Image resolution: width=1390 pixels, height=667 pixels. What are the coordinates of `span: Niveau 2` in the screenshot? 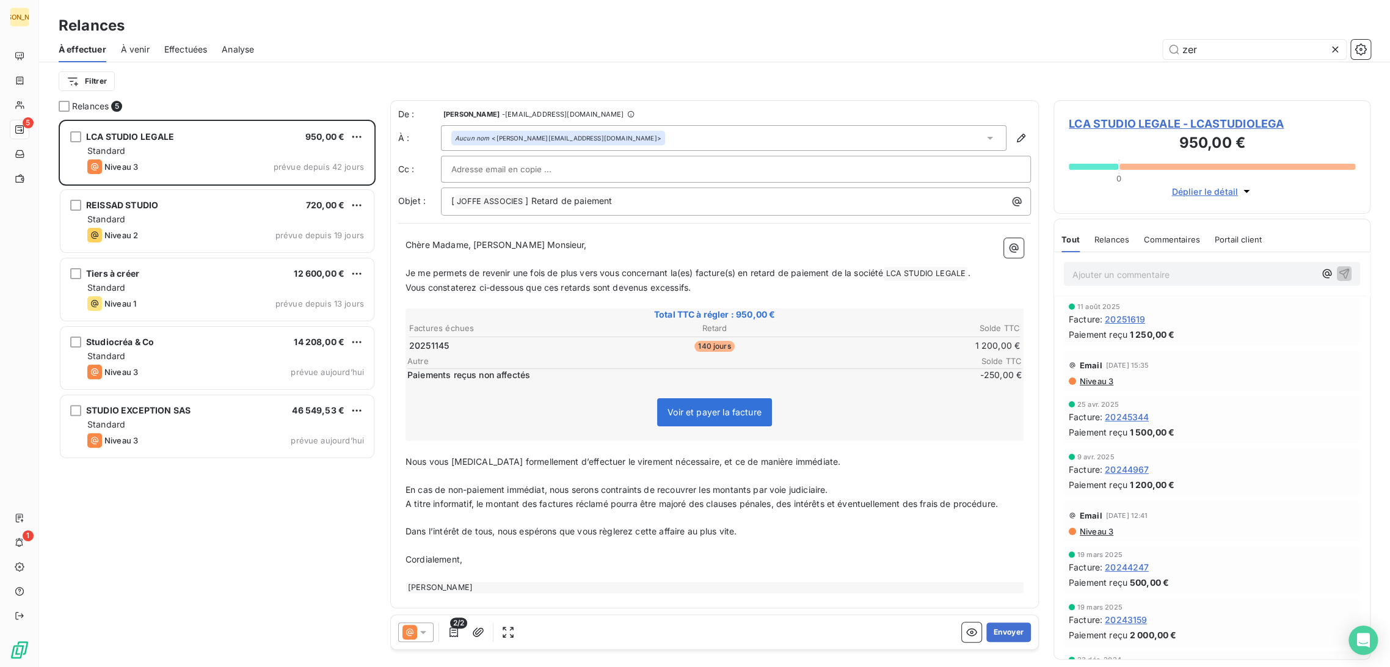 It's located at (121, 235).